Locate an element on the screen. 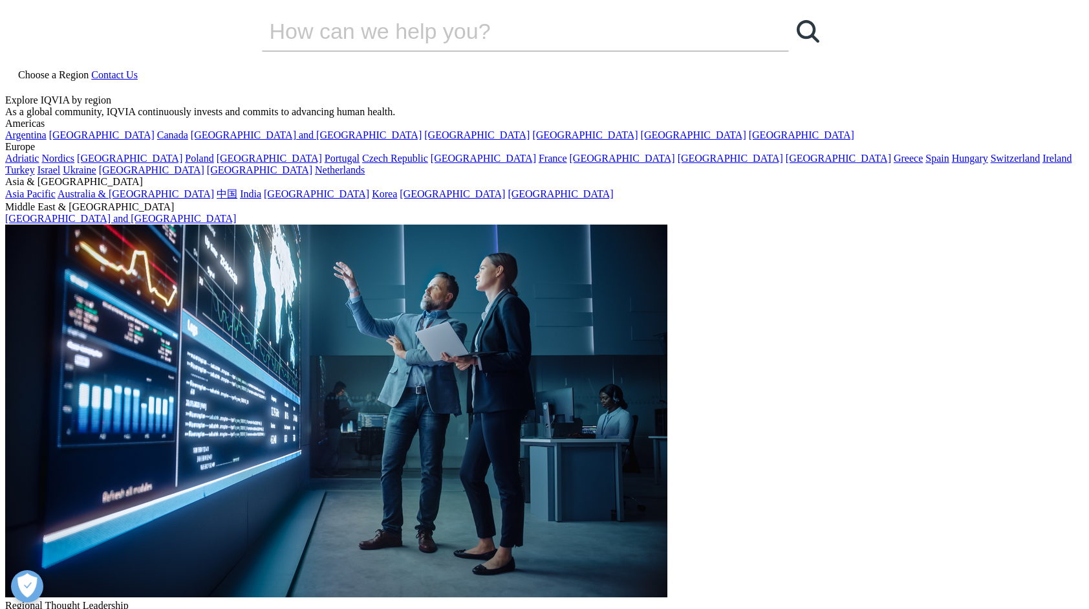 This screenshot has width=1089, height=609. a: Contact Us is located at coordinates (114, 74).